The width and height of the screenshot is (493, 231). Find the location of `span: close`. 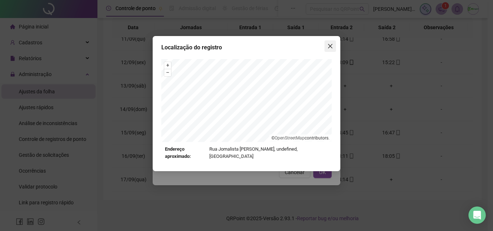

span: close is located at coordinates (330, 46).